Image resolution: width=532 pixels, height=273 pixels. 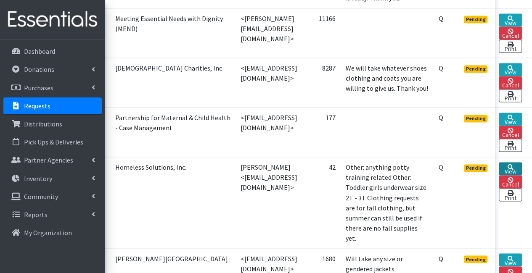 What do you see at coordinates (38, 179) in the screenshot?
I see `p: Inventory` at bounding box center [38, 179].